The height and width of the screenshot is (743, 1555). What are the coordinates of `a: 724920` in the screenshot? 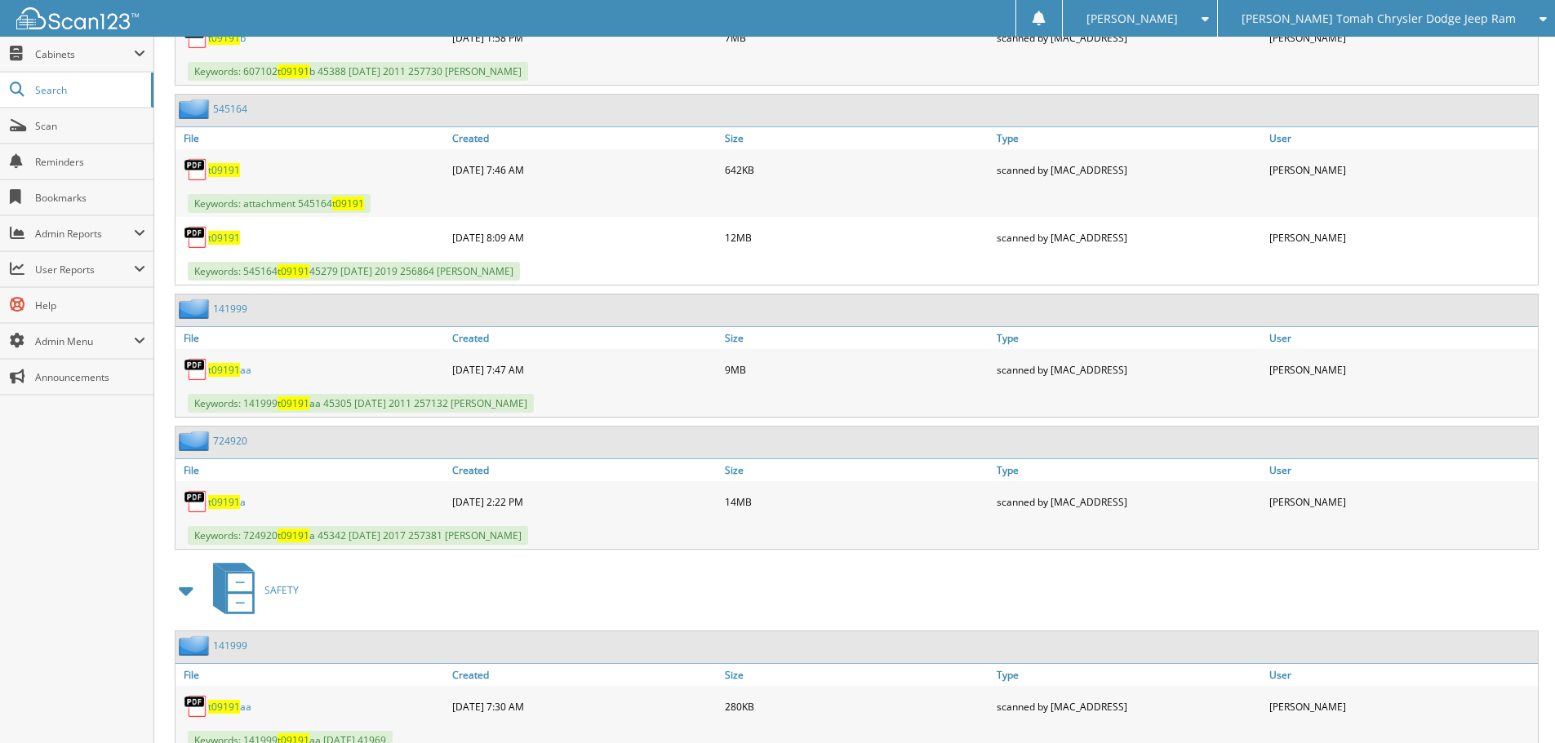 It's located at (230, 441).